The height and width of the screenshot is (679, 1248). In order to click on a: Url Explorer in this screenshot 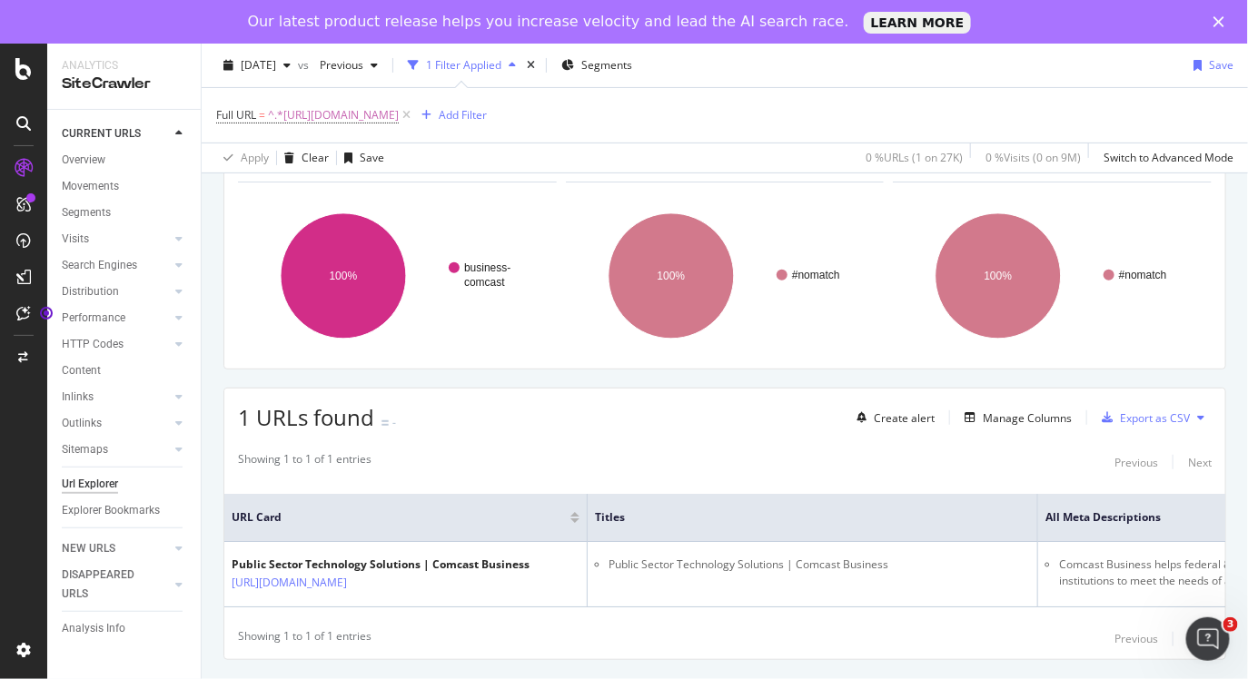, I will do `click(124, 484)`.